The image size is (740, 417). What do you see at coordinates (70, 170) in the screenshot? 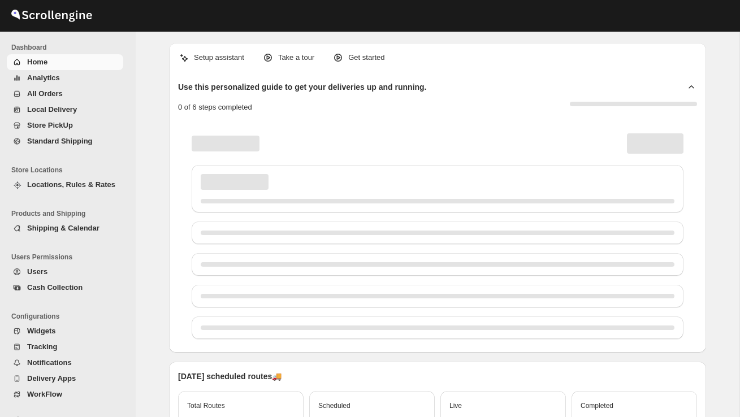
I see `span: Store Locations` at bounding box center [70, 170].